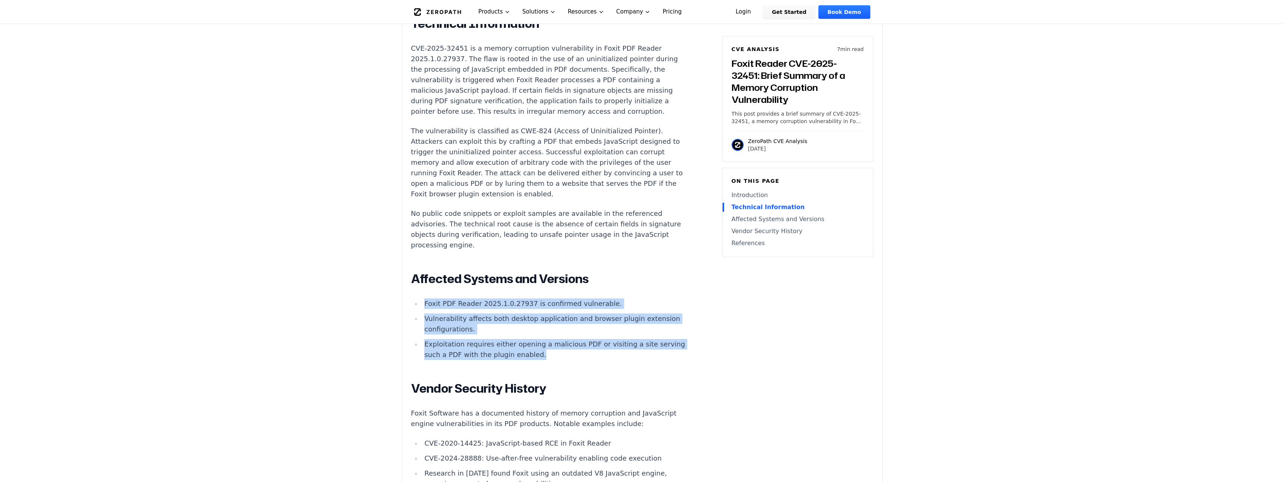  Describe the element at coordinates (551, 419) in the screenshot. I see `p: Foxit Software has a documented history of memory corruption and JavaScript engine vulnerabilitie...` at that location.